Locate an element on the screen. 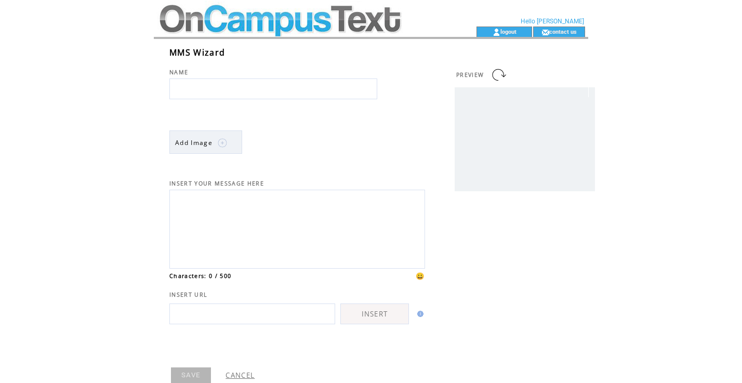 The image size is (742, 383). span: Characters: 0 / 500 is located at coordinates (200, 276).